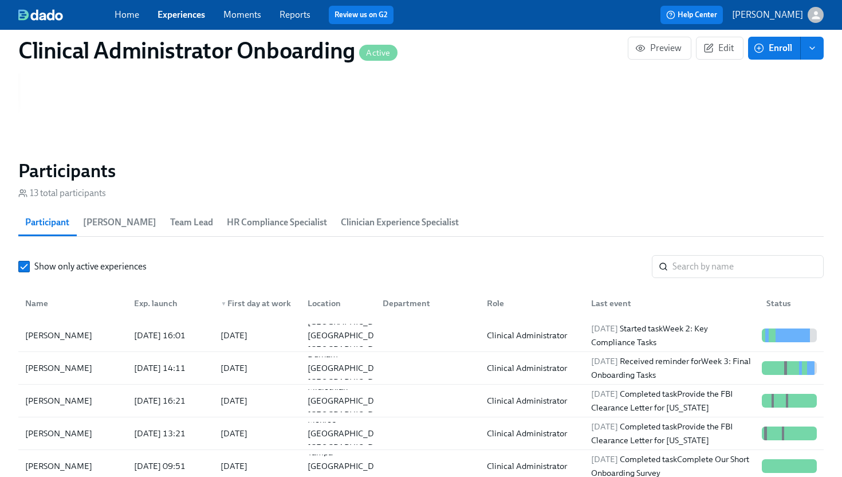 This screenshot has height=477, width=842. I want to click on button: enroll, so click(812, 48).